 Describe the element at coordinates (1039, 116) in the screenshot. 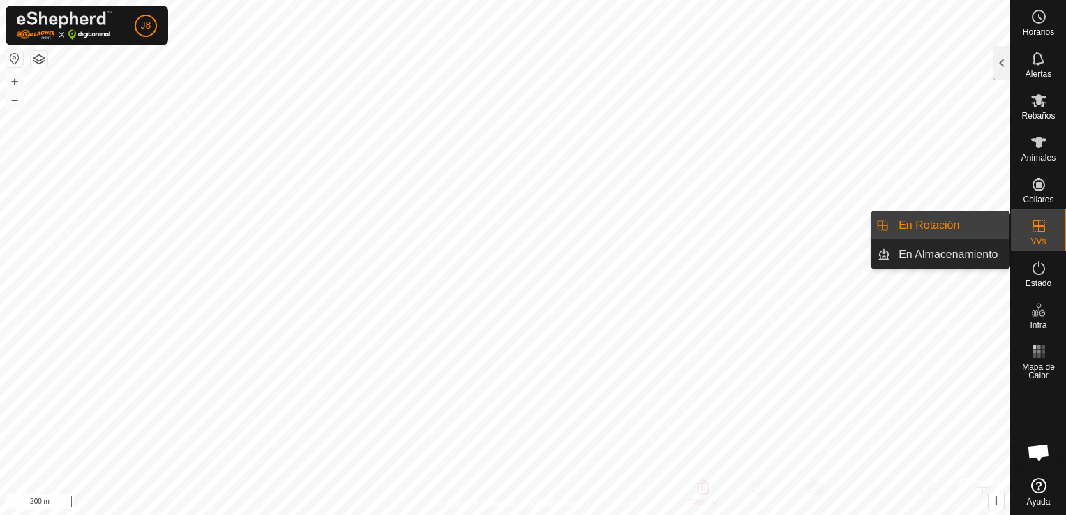

I see `span: Rebaños` at that location.